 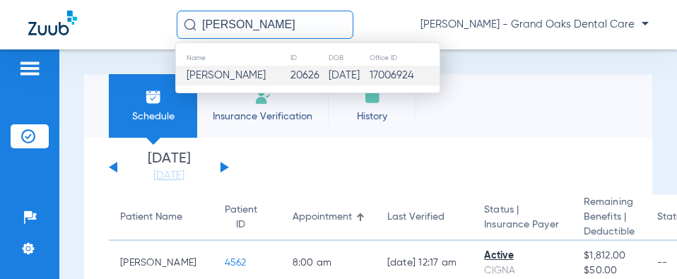 I want to click on div: Chat Widget, so click(x=641, y=245).